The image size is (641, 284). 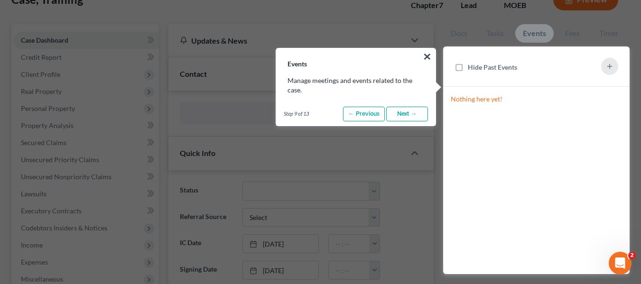 What do you see at coordinates (534, 33) in the screenshot?
I see `a: Events` at bounding box center [534, 33].